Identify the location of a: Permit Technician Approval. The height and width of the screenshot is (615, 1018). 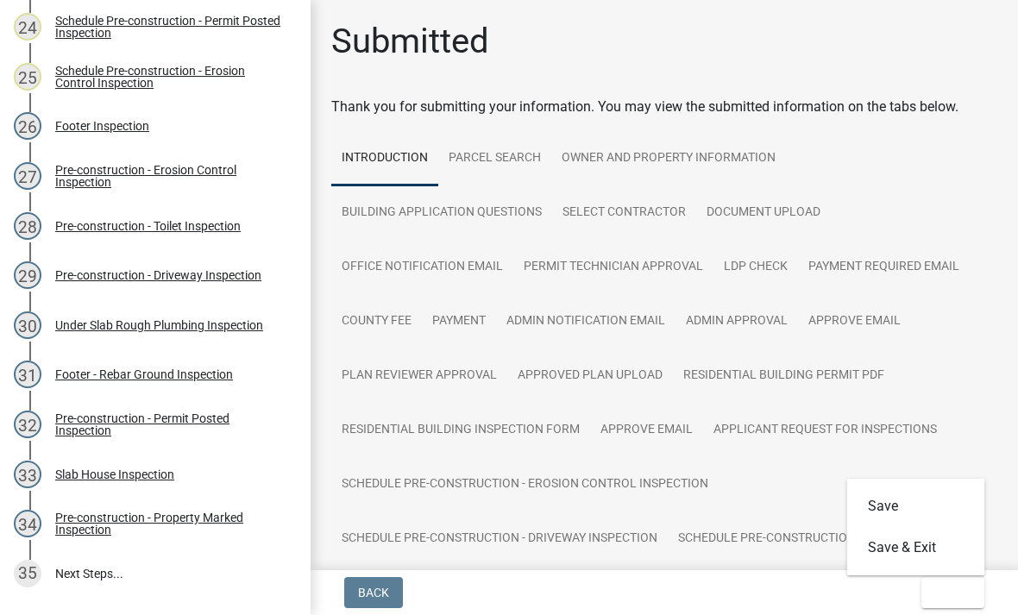
(614, 268).